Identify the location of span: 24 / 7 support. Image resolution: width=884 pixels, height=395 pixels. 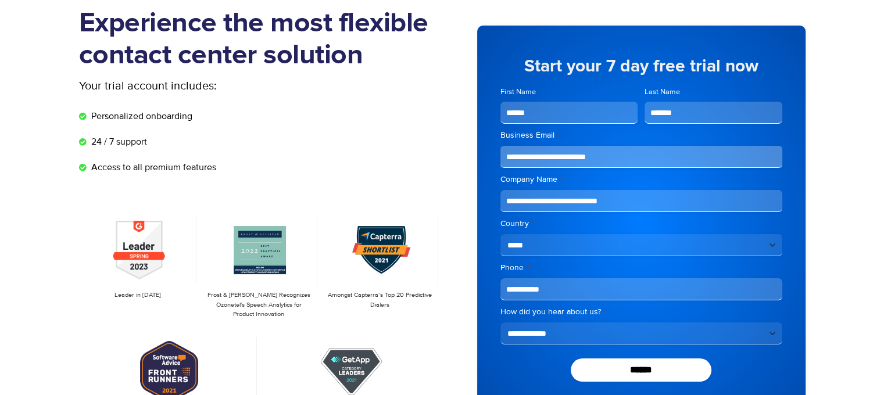
(117, 142).